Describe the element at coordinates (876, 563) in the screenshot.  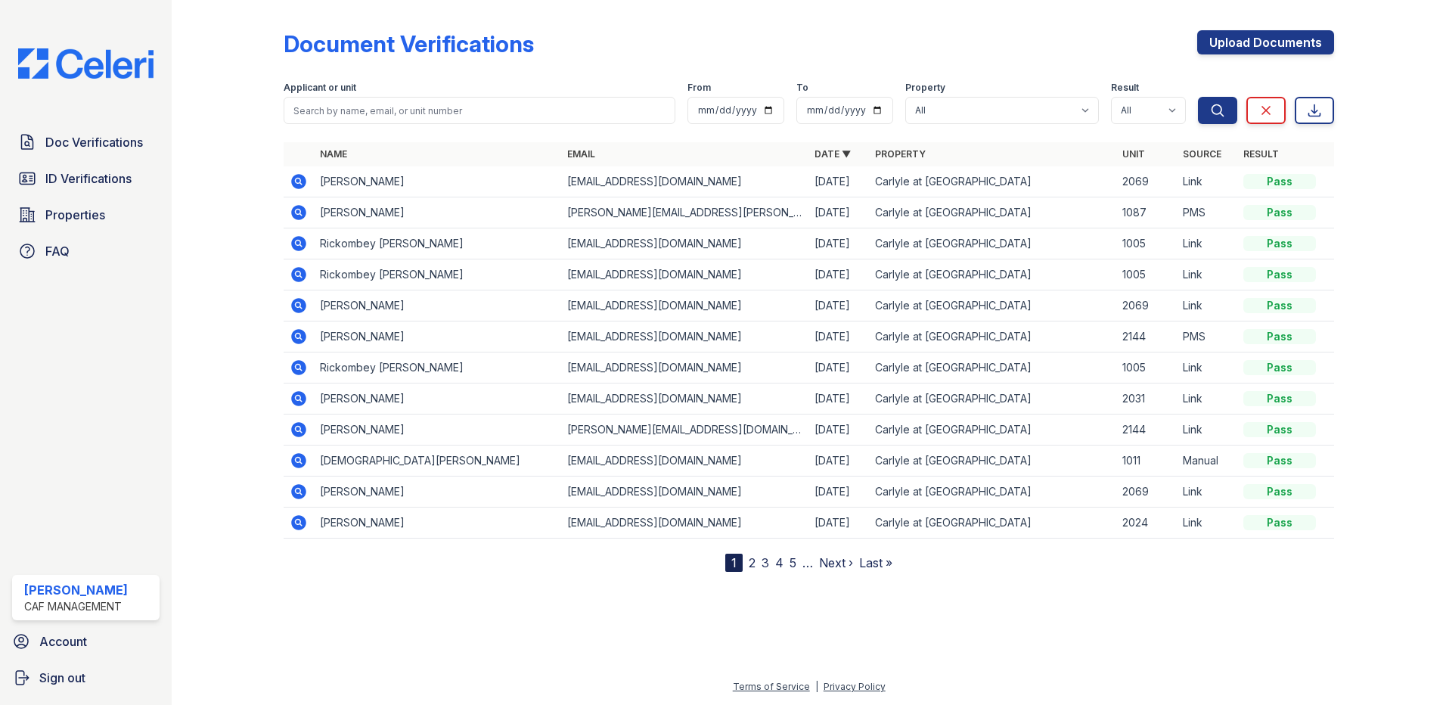
I see `a: Last »` at that location.